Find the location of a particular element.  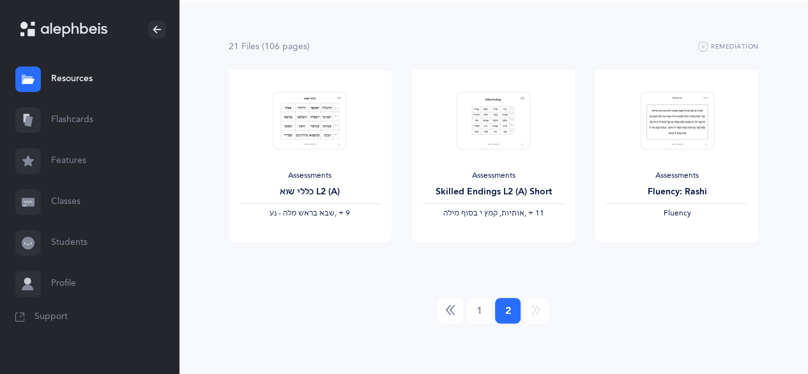

span: Support is located at coordinates (51, 317).